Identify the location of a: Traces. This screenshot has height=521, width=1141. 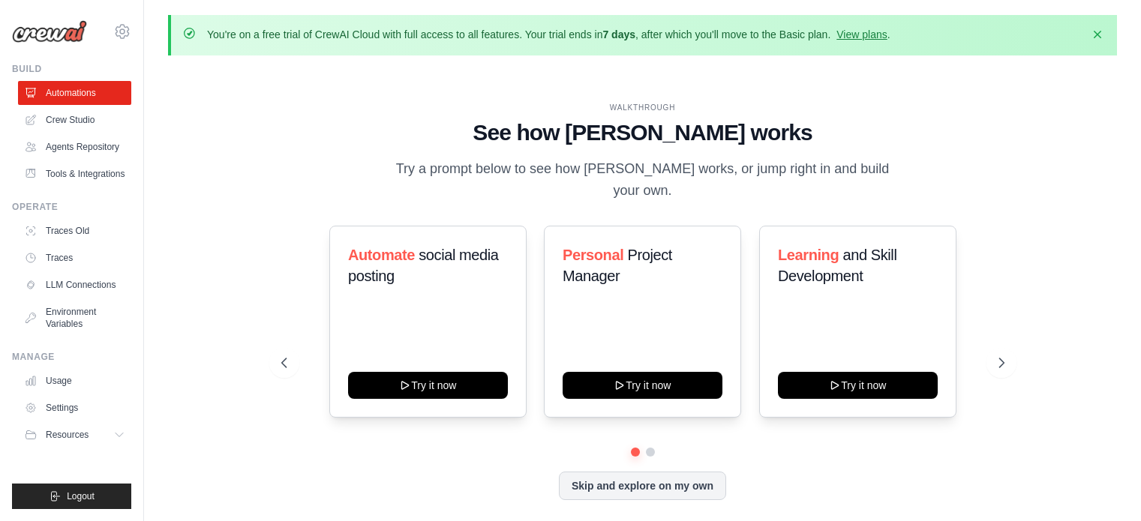
(74, 258).